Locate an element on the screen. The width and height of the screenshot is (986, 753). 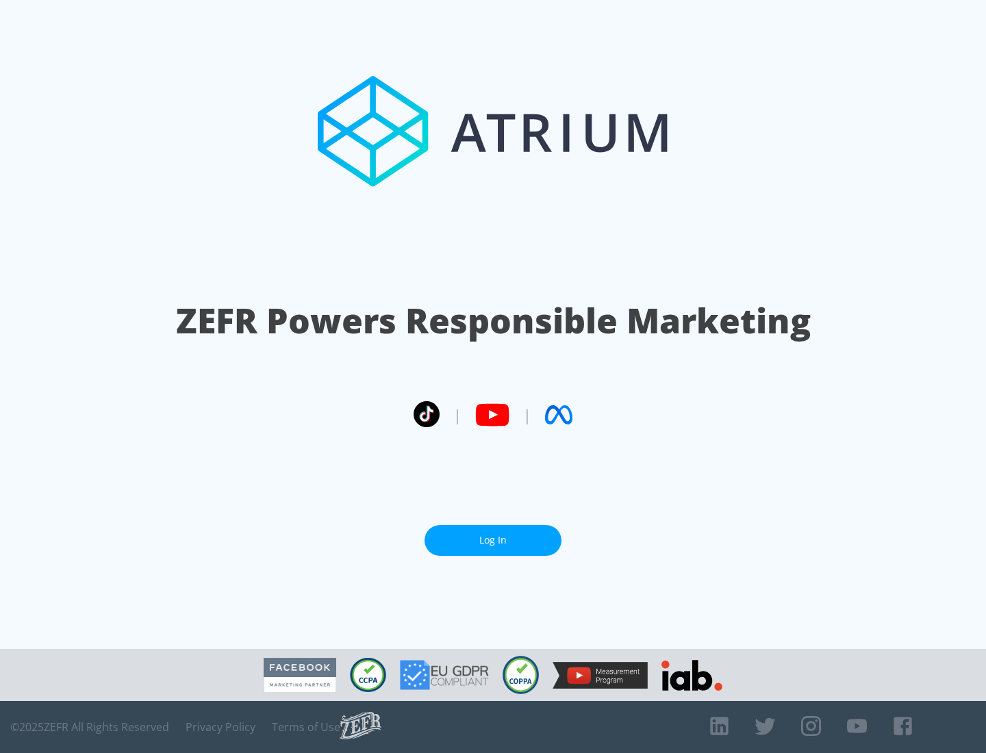
a: Privacy Policy is located at coordinates (220, 727).